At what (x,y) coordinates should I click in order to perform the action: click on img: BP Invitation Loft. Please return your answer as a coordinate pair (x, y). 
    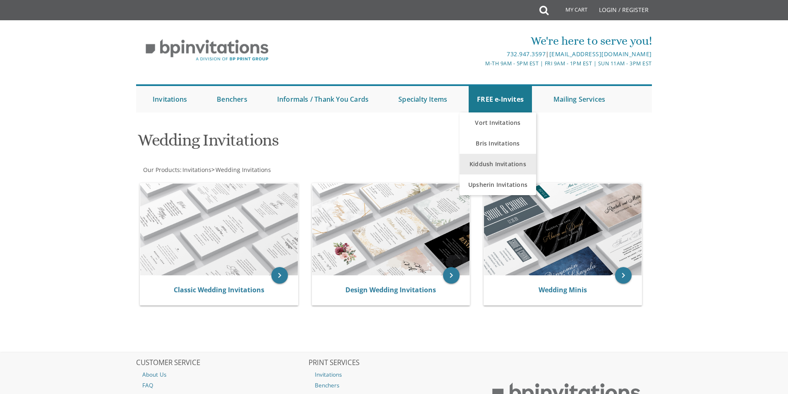
    Looking at the image, I should click on (207, 50).